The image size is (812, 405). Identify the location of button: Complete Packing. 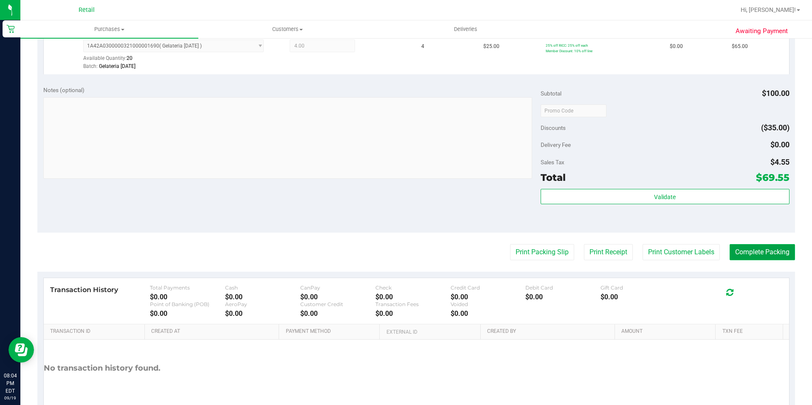
(763, 252).